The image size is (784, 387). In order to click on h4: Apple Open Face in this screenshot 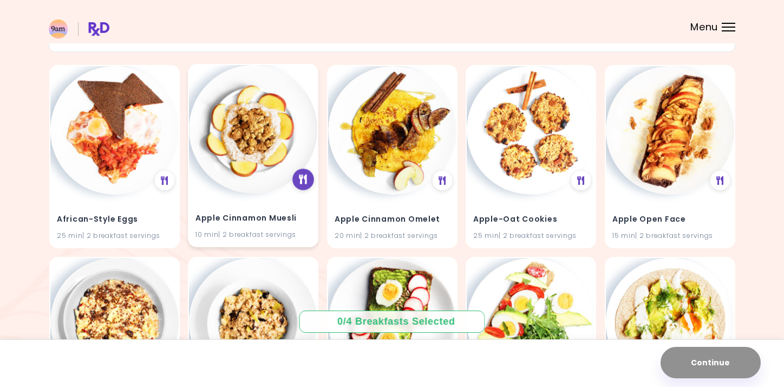, I will do `click(670, 219)`.